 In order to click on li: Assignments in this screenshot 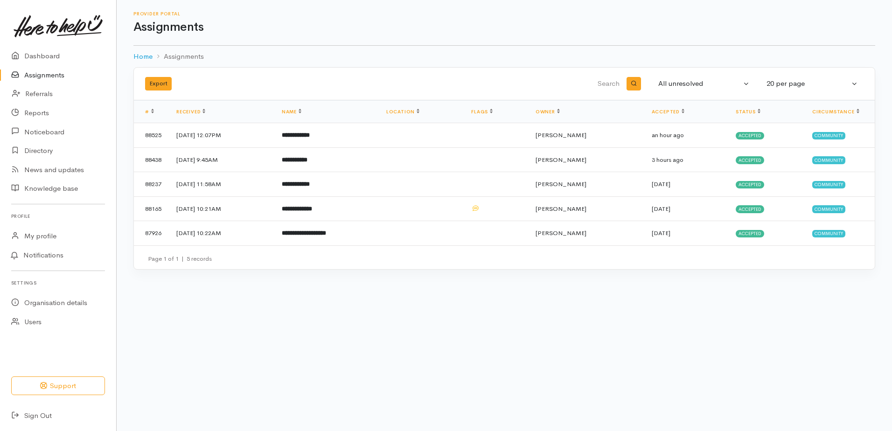, I will do `click(178, 56)`.